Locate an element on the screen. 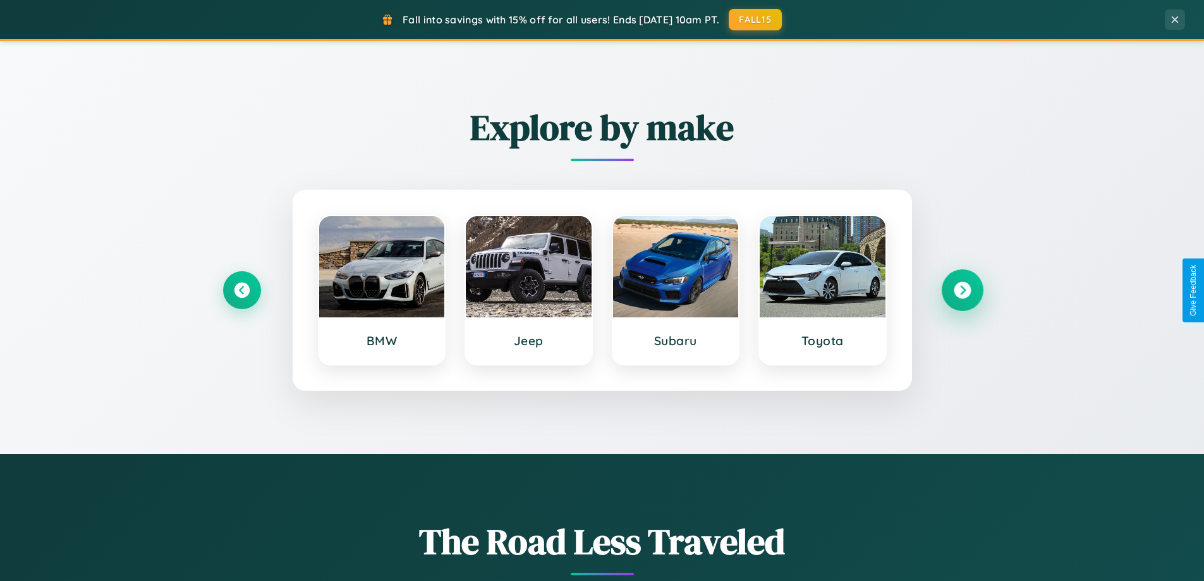  h1: The Road Less Traveled is located at coordinates (602, 541).